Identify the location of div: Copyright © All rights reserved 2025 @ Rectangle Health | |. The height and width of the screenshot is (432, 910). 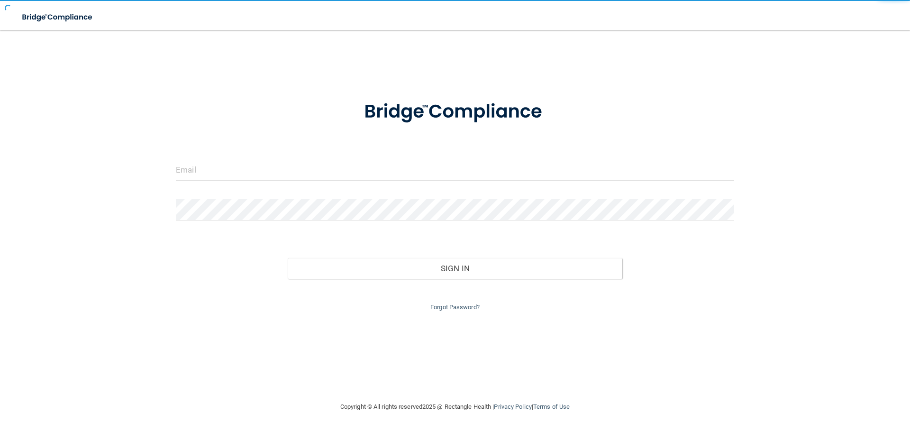
(455, 407).